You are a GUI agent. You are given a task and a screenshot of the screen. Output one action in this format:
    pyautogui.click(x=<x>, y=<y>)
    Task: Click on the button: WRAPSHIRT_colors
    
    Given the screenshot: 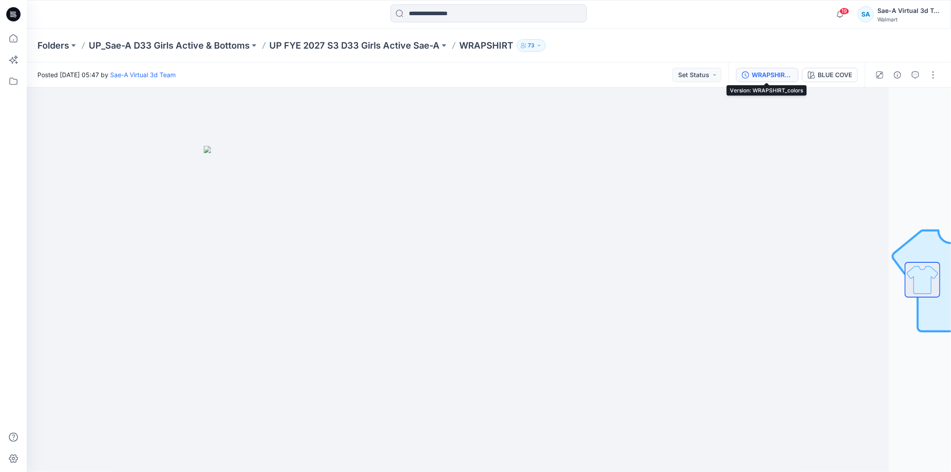 What is the action you would take?
    pyautogui.click(x=768, y=75)
    